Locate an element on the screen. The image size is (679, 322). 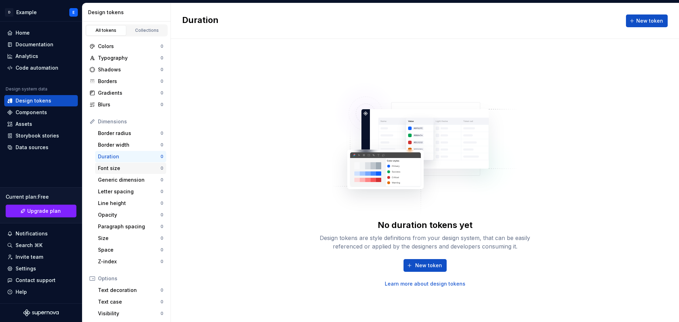
div: Text decoration is located at coordinates (129, 290).